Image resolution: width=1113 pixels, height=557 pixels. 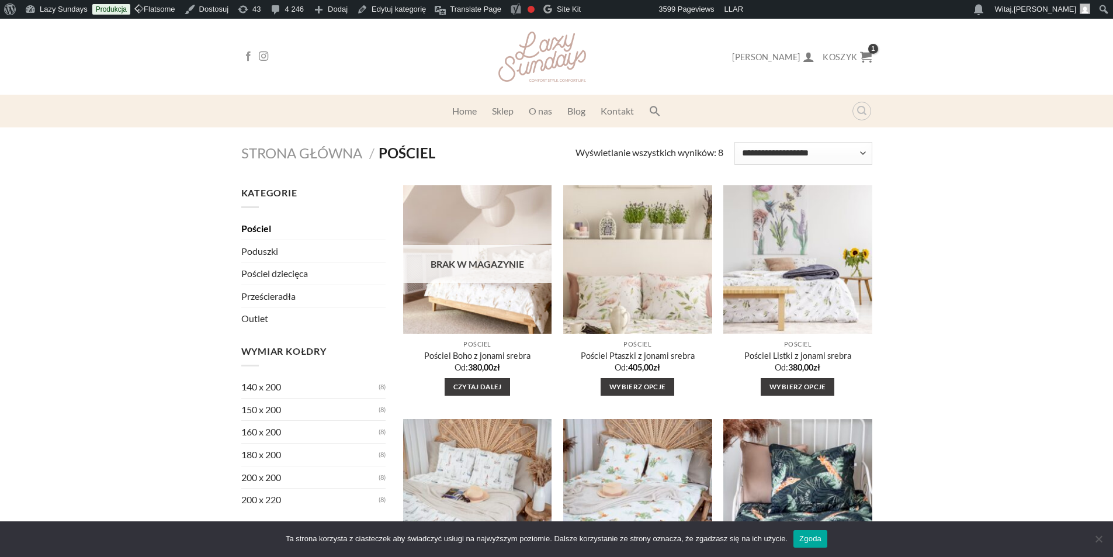 I want to click on a: Prześcieradła, so click(x=314, y=296).